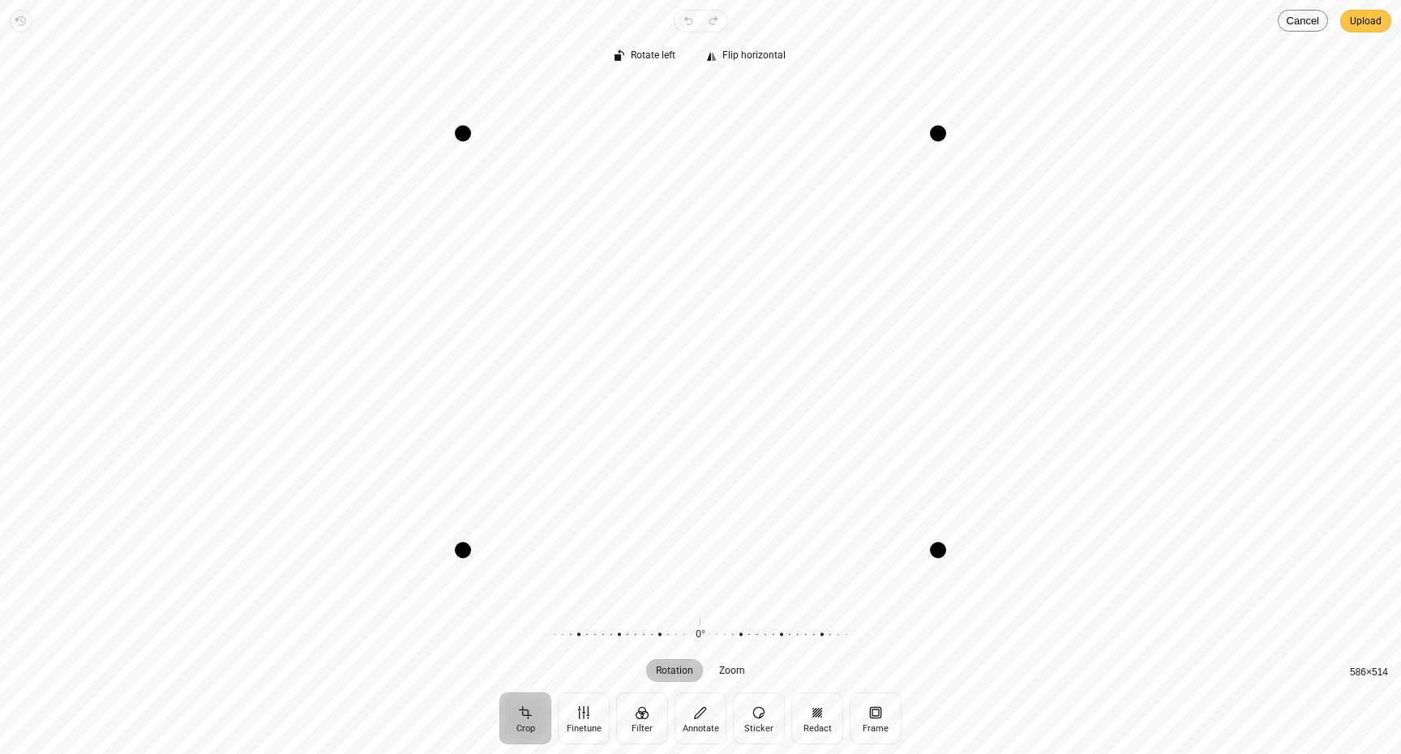  I want to click on div: Drag edge t, so click(700, 134).